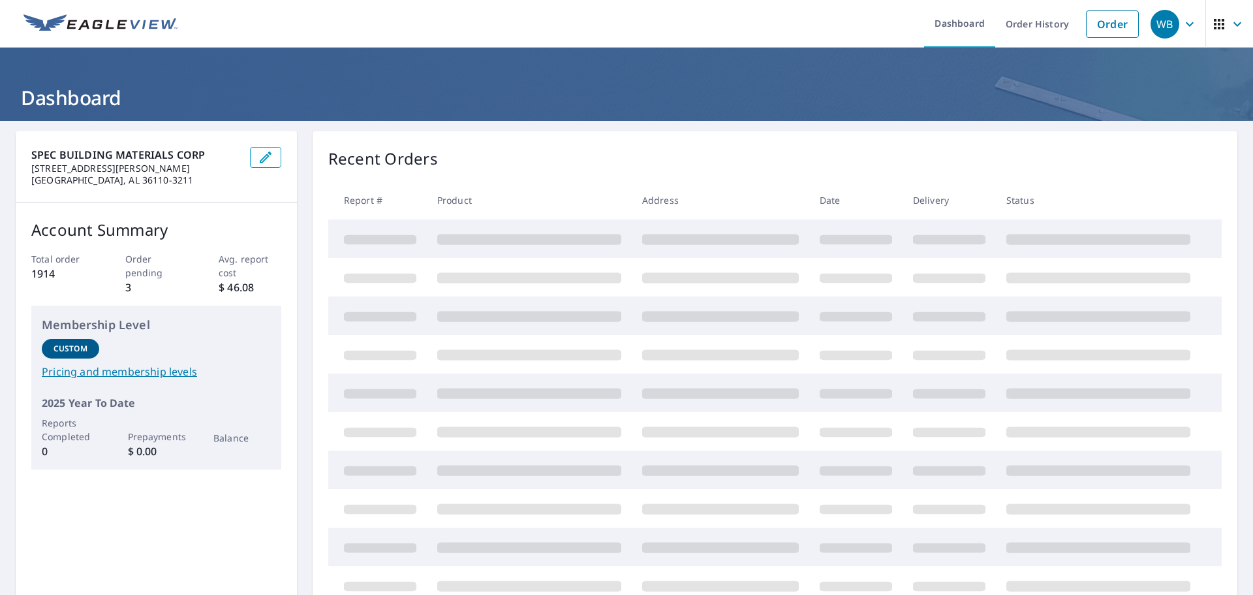 The width and height of the screenshot is (1253, 595). I want to click on p: Order pending, so click(157, 266).